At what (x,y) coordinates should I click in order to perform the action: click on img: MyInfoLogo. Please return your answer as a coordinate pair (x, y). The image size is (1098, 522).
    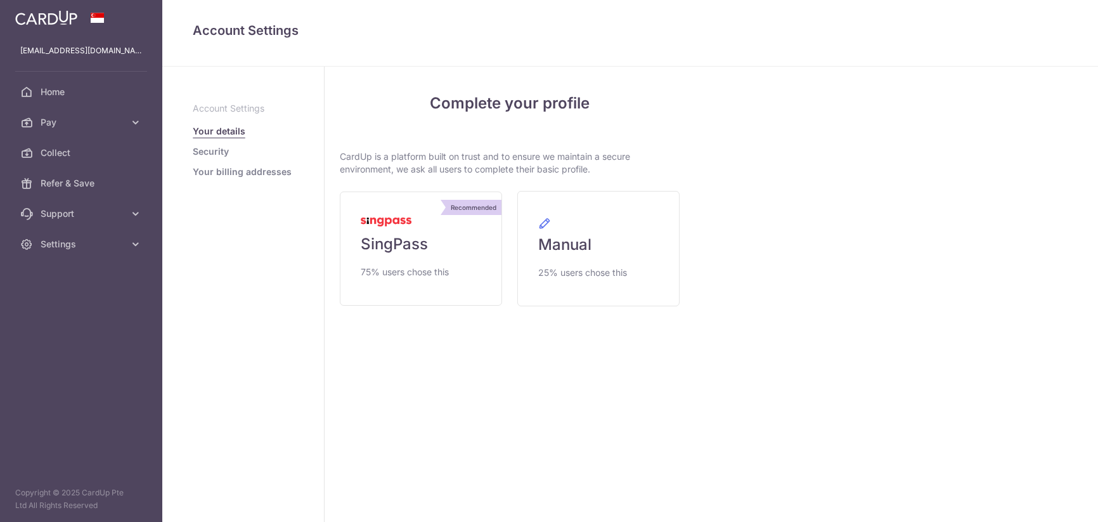
    Looking at the image, I should click on (386, 222).